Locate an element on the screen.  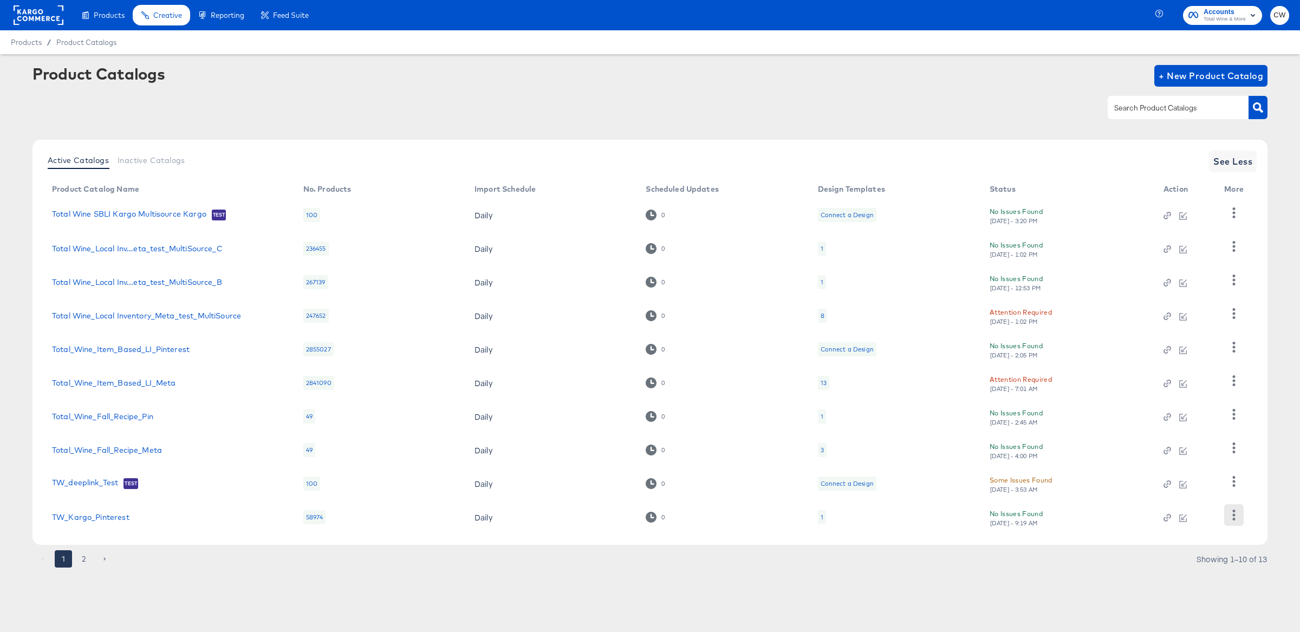
a: Total_Wine_Fall_Recipe_Pin is located at coordinates (102, 417).